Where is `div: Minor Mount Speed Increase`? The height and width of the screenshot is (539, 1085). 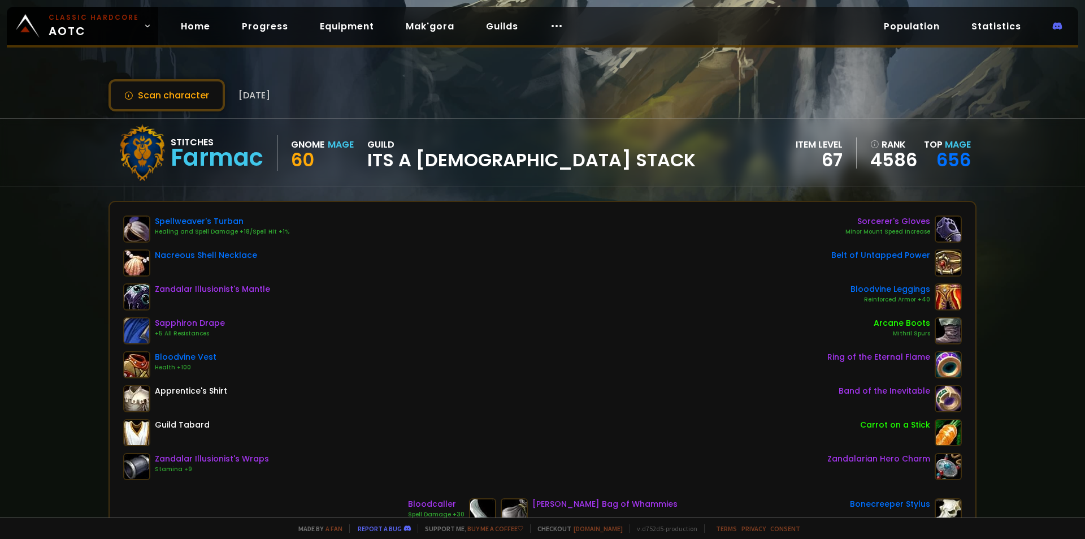 div: Minor Mount Speed Increase is located at coordinates (888, 232).